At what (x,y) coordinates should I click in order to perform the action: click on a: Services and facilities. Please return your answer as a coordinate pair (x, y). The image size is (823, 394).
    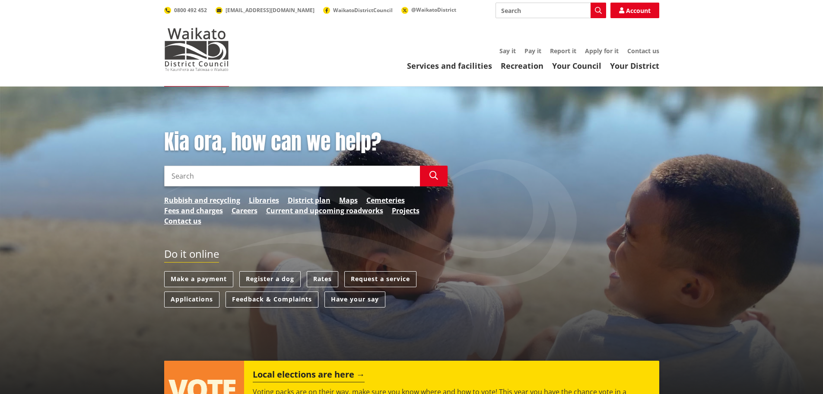
    Looking at the image, I should click on (450, 66).